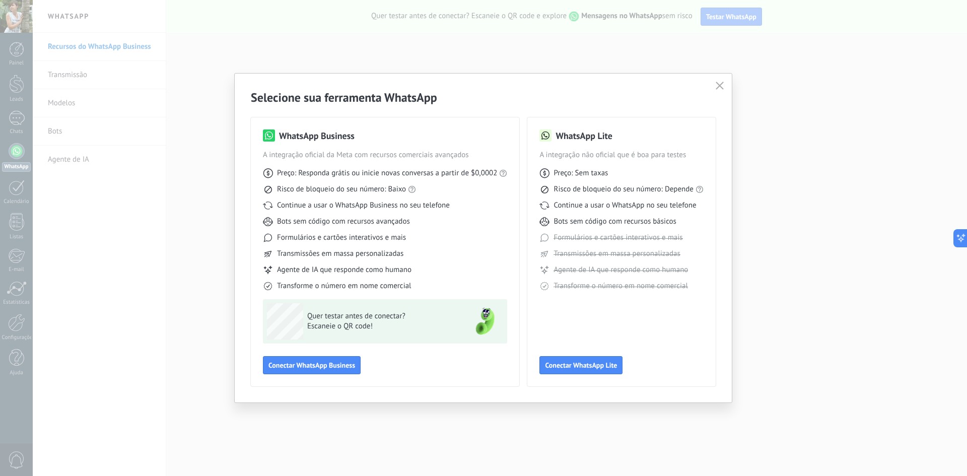 The width and height of the screenshot is (967, 476). I want to click on span: Conectar WhatsApp Business, so click(312, 365).